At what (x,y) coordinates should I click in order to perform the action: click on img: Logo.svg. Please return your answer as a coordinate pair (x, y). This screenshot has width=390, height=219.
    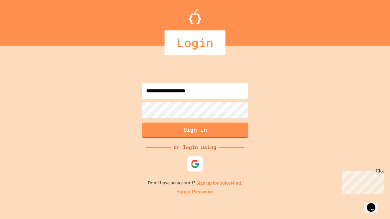
    Looking at the image, I should click on (195, 17).